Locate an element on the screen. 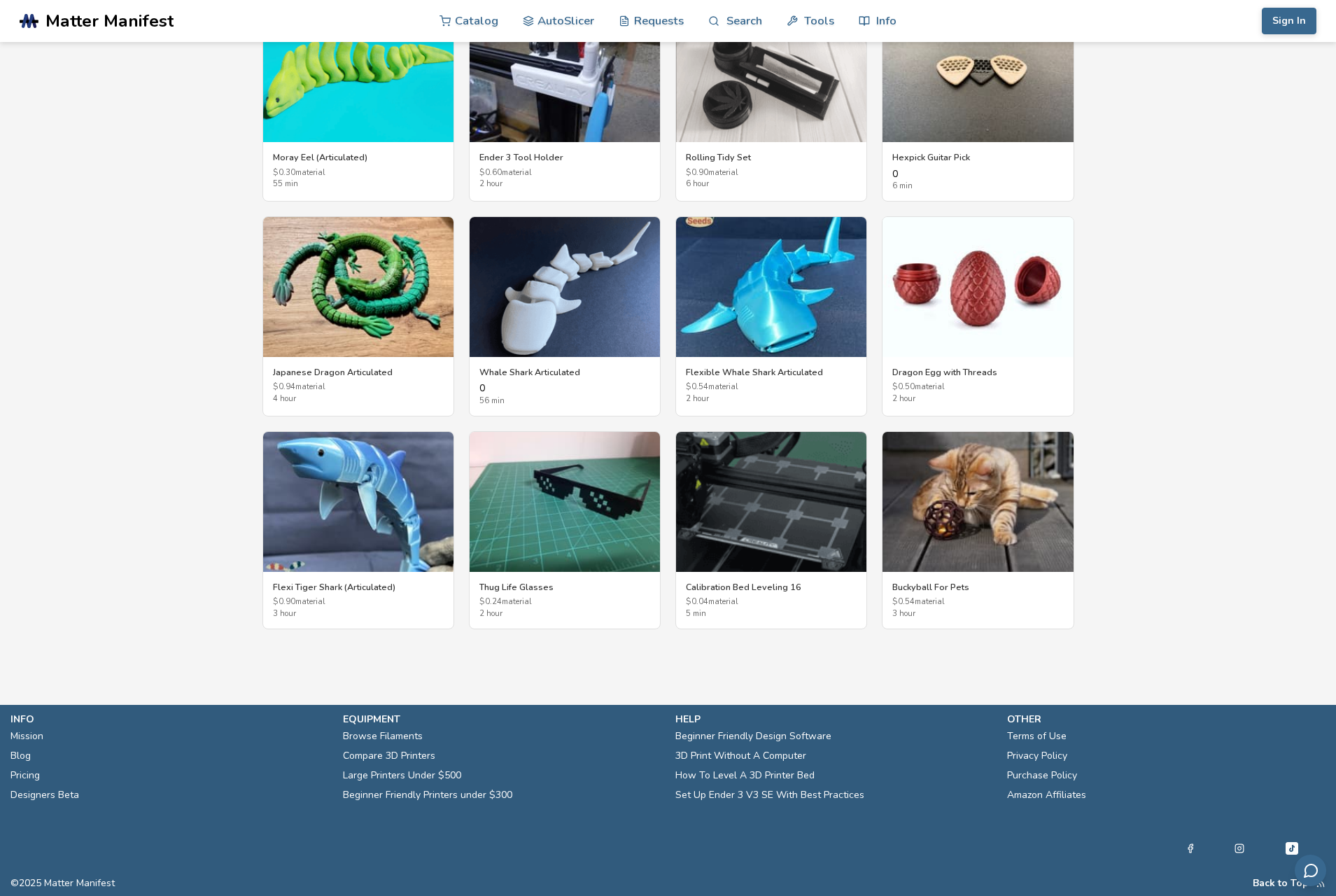  a: Thug Life GlassesThug Life Glasses$0.24material2 hour is located at coordinates (565, 530).